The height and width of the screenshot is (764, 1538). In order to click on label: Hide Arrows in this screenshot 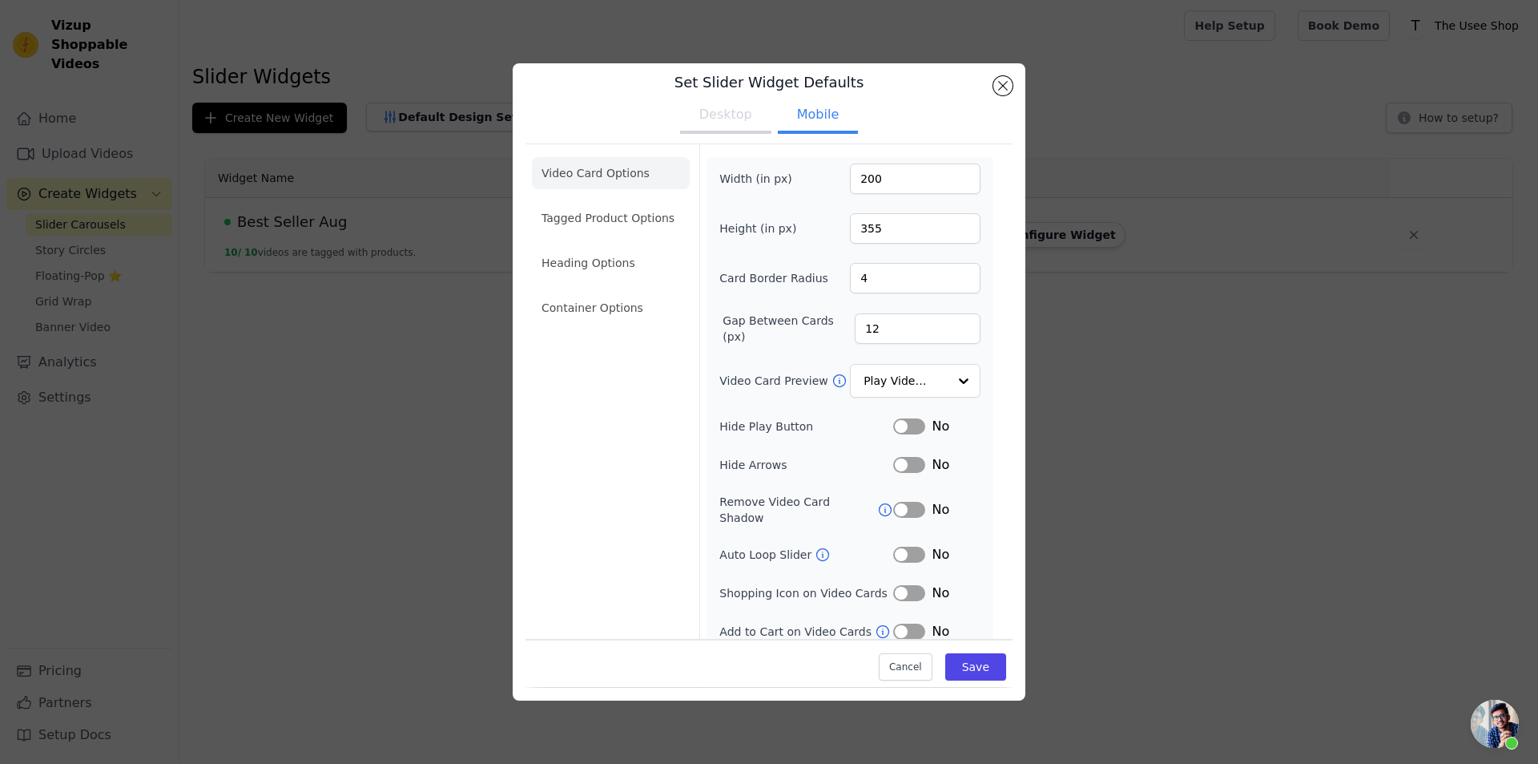, I will do `click(806, 465)`.